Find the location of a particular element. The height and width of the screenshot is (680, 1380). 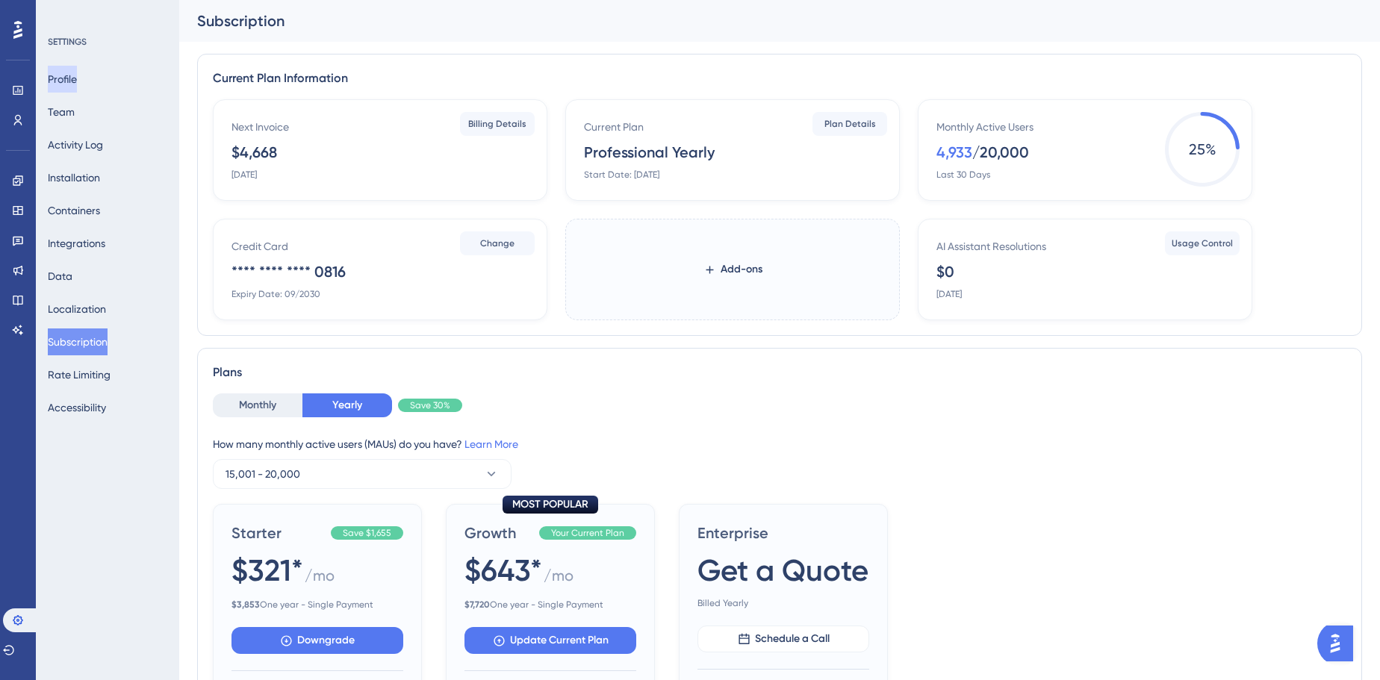

span: Billing Details is located at coordinates (497, 124).